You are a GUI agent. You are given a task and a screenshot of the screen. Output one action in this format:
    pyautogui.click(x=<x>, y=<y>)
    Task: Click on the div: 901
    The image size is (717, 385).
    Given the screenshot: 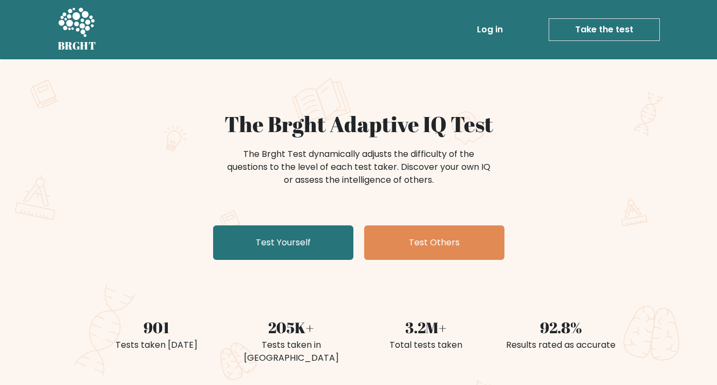 What is the action you would take?
    pyautogui.click(x=156, y=328)
    